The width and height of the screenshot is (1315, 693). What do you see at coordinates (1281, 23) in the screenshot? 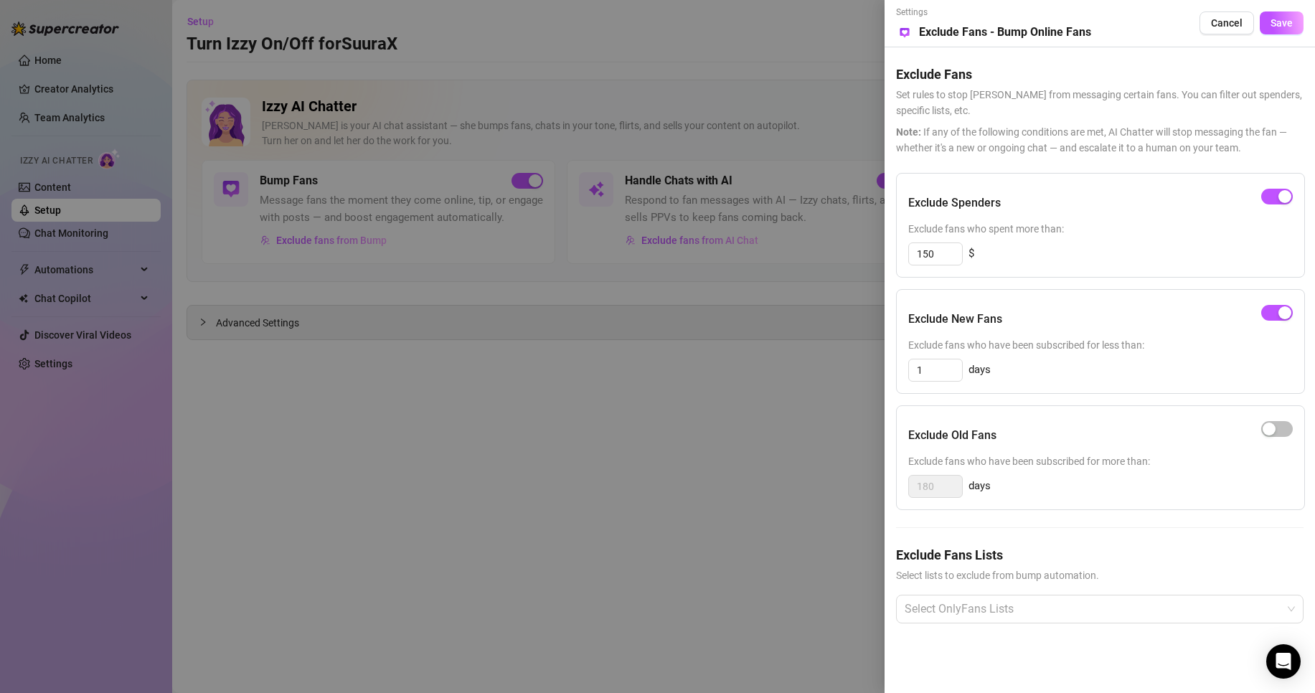
I see `button: Save` at bounding box center [1281, 23].